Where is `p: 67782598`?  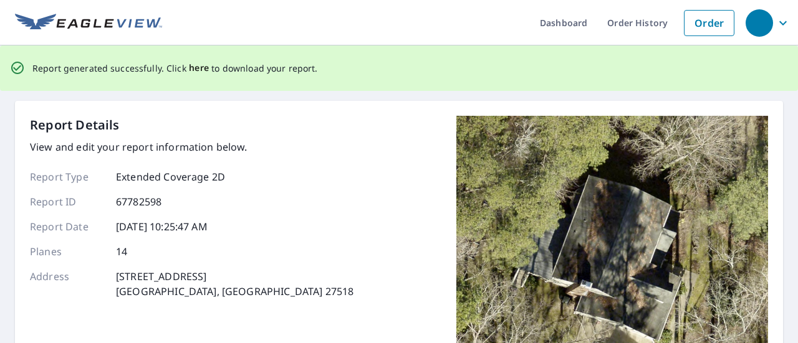 p: 67782598 is located at coordinates (138, 202).